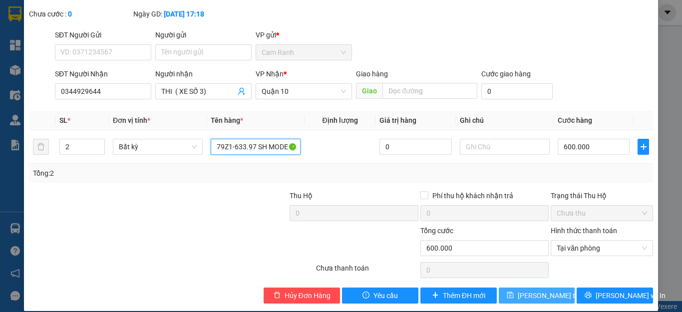 This screenshot has width=682, height=312. What do you see at coordinates (148, 173) in the screenshot?
I see `div: Tổng: 2` at bounding box center [148, 173].